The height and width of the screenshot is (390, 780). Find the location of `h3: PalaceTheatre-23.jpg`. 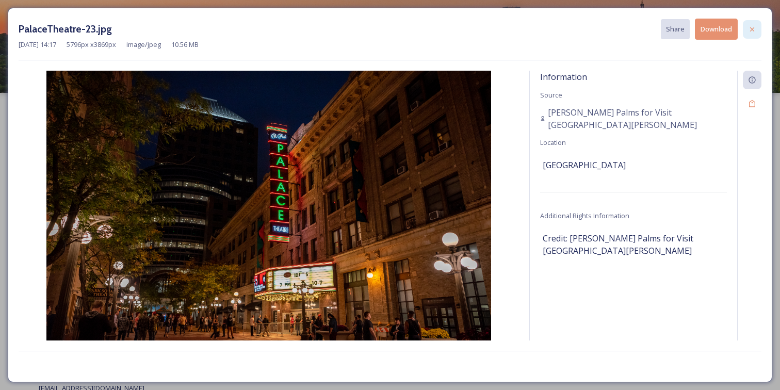

h3: PalaceTheatre-23.jpg is located at coordinates (65, 29).